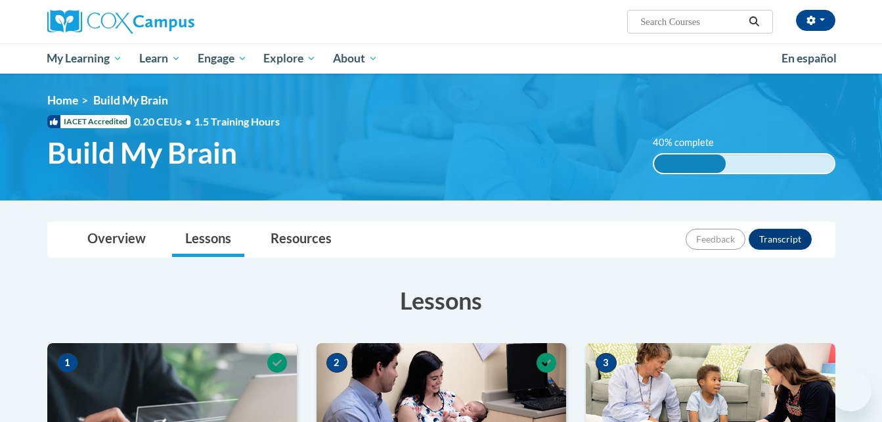 The height and width of the screenshot is (422, 882). What do you see at coordinates (160, 58) in the screenshot?
I see `span: Learn` at bounding box center [160, 58].